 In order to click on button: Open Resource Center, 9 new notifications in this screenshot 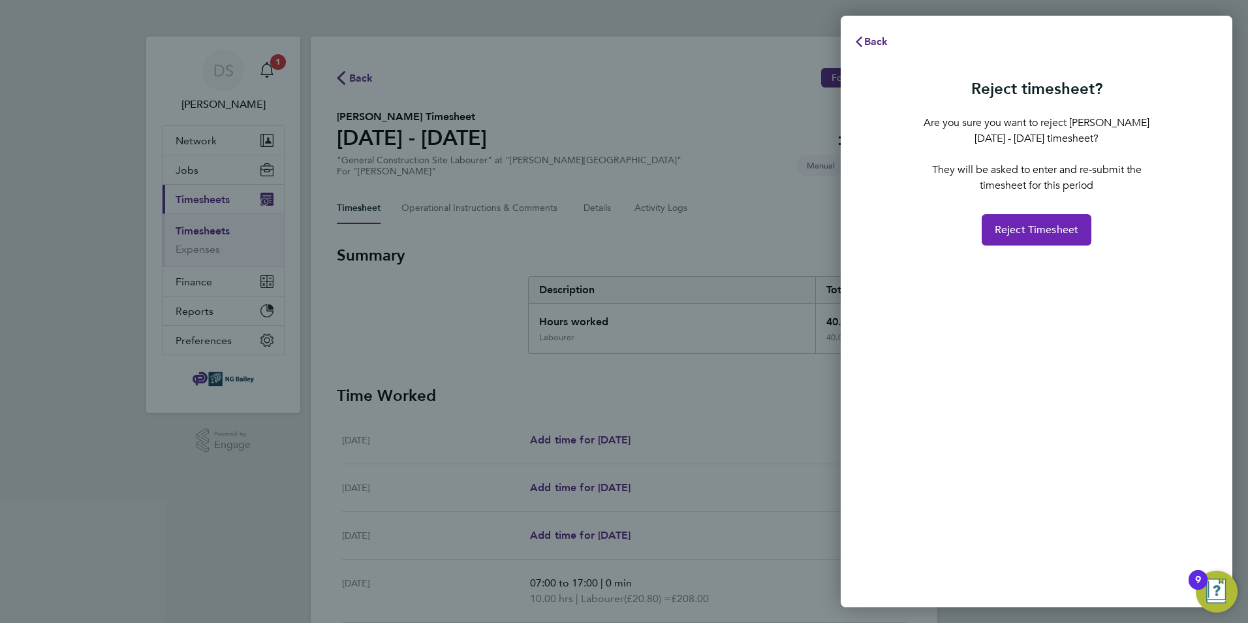, I will do `click(1216, 591)`.